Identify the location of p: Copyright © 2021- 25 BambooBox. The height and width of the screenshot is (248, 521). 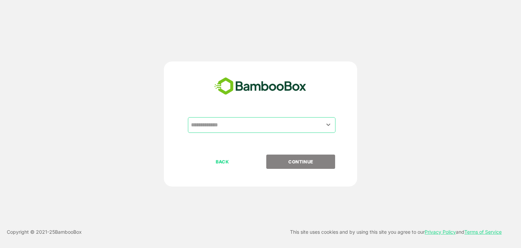
(44, 232).